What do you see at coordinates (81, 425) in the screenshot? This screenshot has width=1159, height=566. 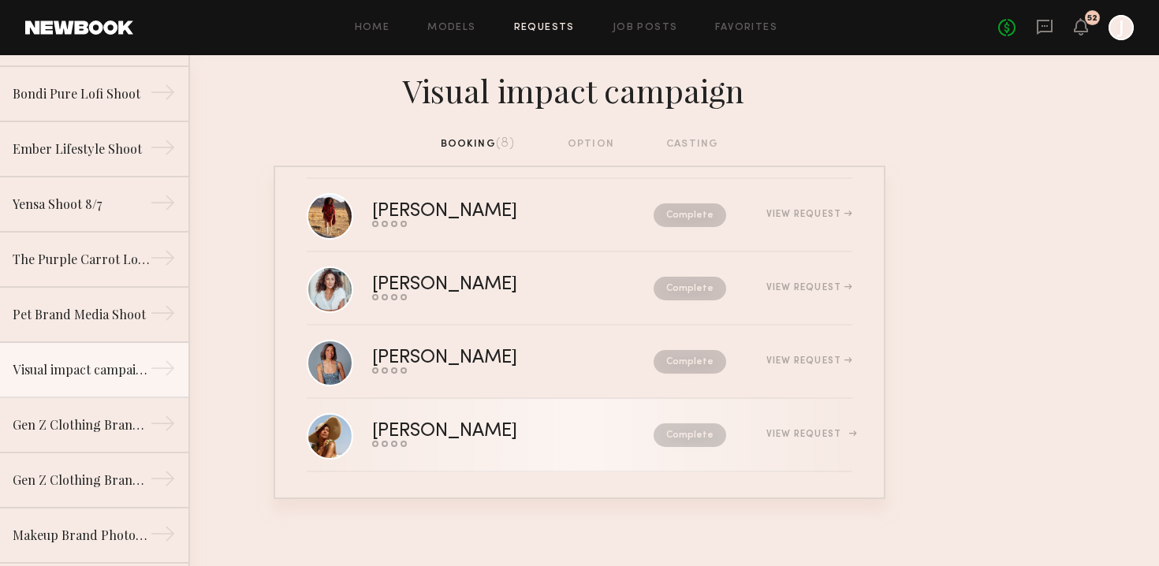 I see `div: Gen Z Clothing Brand Lifestyle Shoot` at bounding box center [81, 425].